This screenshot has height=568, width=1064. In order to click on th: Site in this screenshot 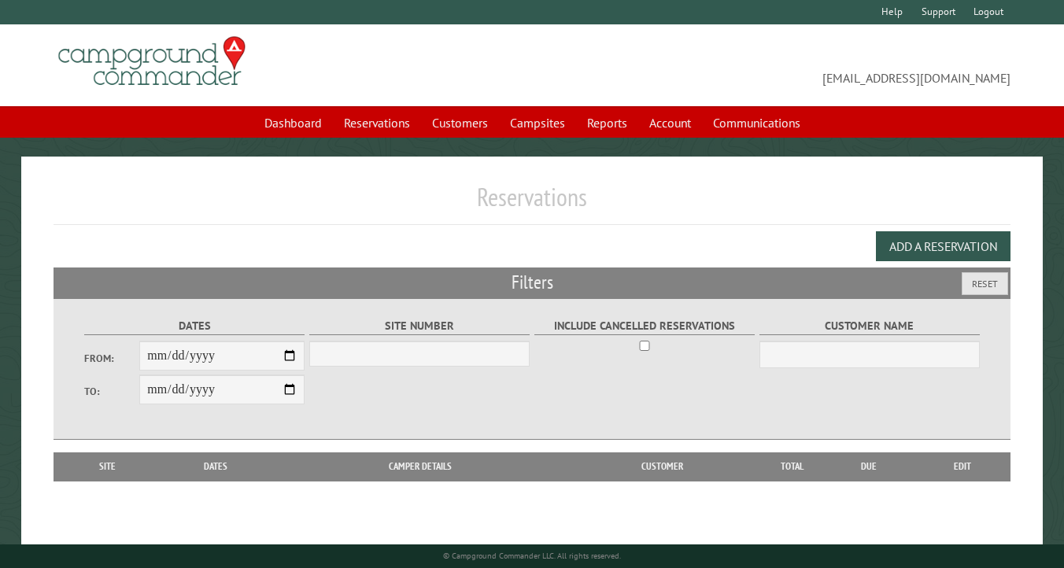, I will do `click(108, 467)`.